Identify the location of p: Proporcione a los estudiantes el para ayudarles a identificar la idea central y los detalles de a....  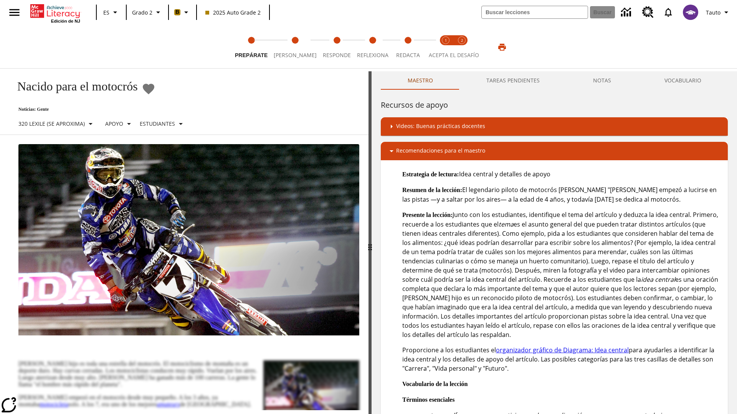
(562, 360).